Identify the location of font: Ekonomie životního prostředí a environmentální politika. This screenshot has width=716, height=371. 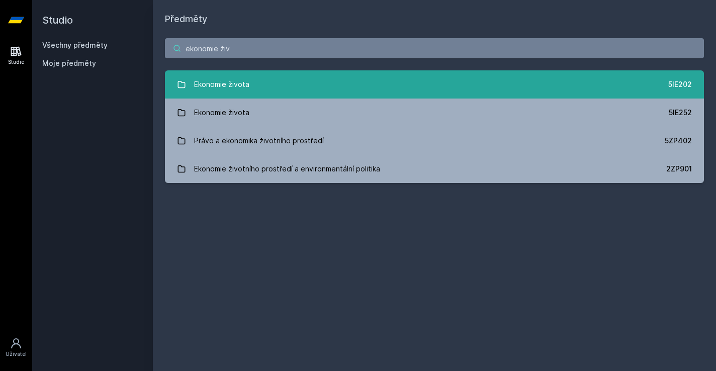
(287, 168).